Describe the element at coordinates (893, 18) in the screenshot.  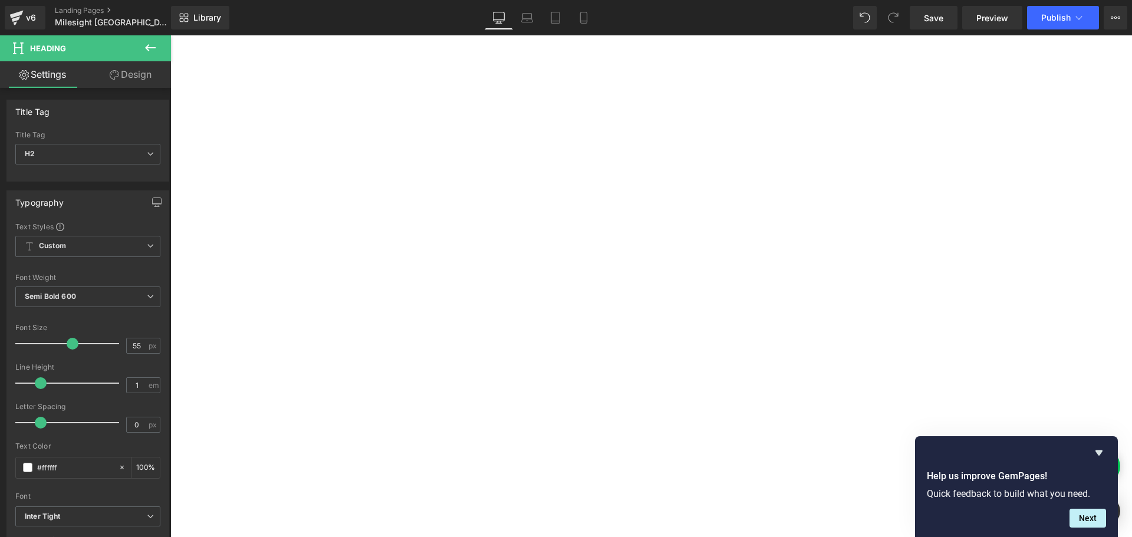
I see `button: Redo` at that location.